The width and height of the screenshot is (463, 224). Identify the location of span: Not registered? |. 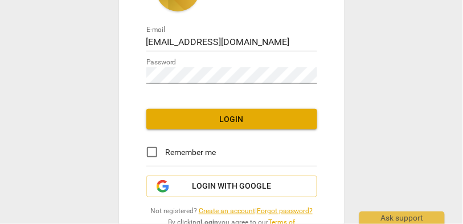
(232, 211).